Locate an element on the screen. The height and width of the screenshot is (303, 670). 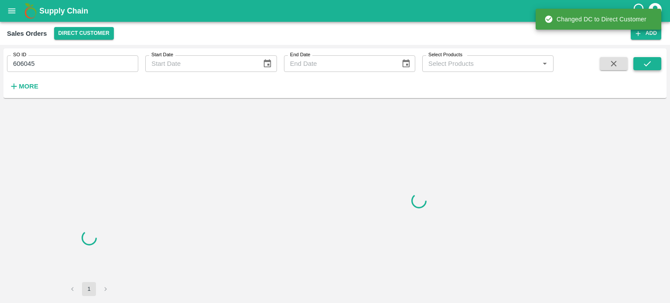
div: Sales Orders is located at coordinates (27, 34).